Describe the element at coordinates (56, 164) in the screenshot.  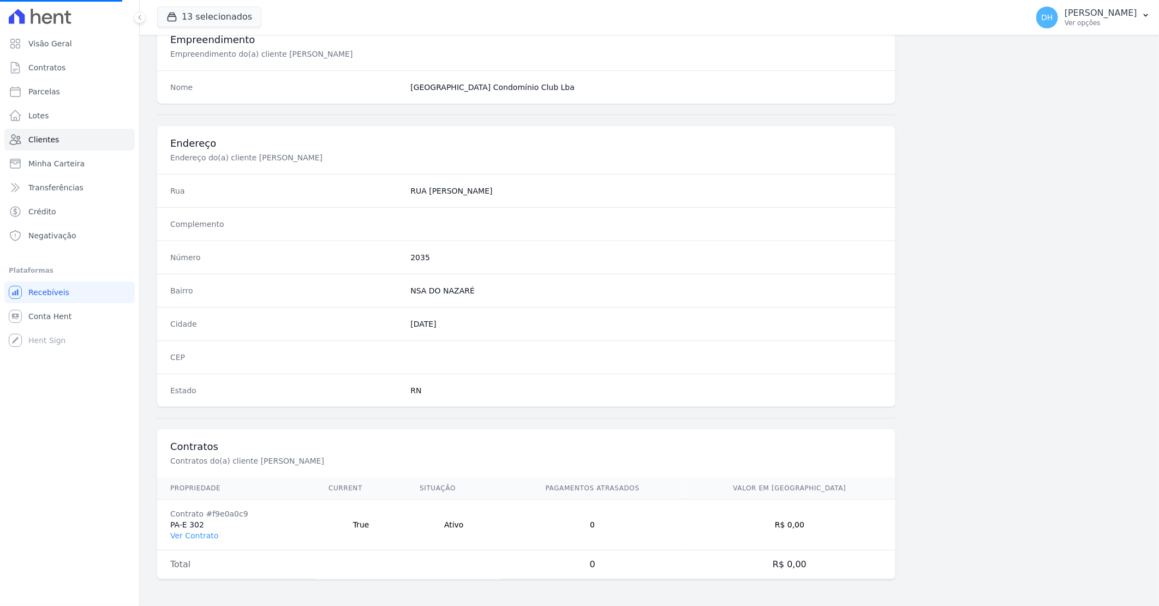
I see `span: Minha Carteira` at that location.